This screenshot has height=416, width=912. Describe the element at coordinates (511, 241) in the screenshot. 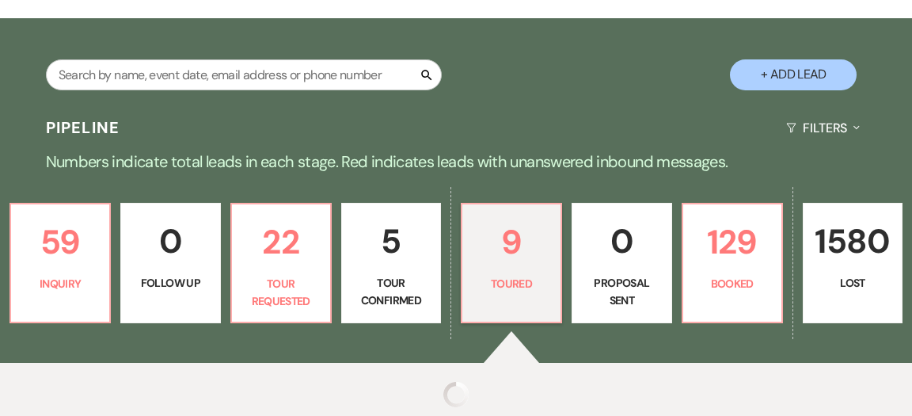

I see `p: 9` at that location.